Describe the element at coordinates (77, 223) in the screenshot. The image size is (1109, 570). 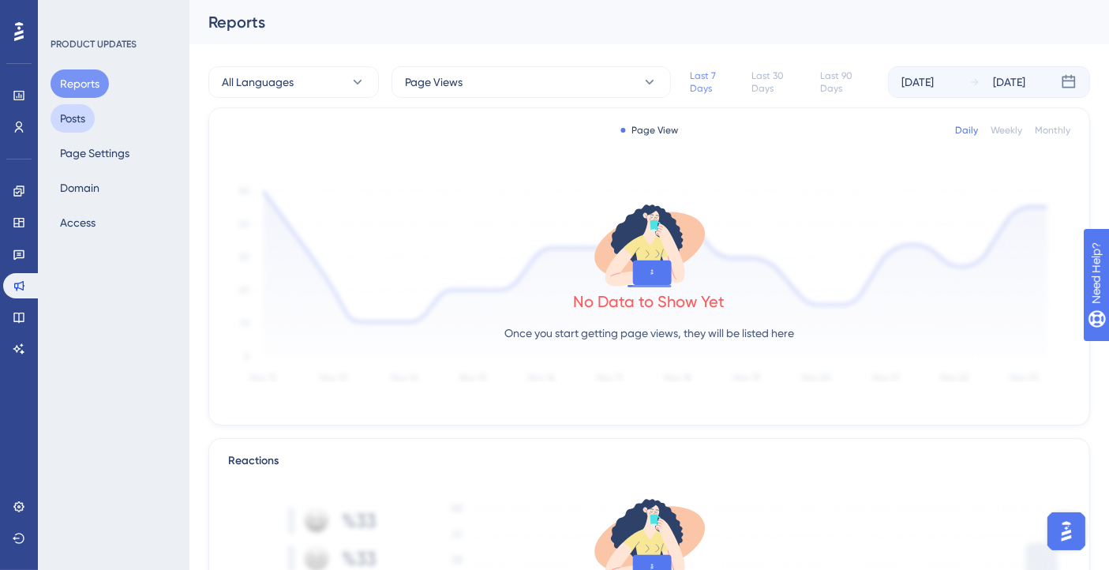
I see `button: Access` at that location.